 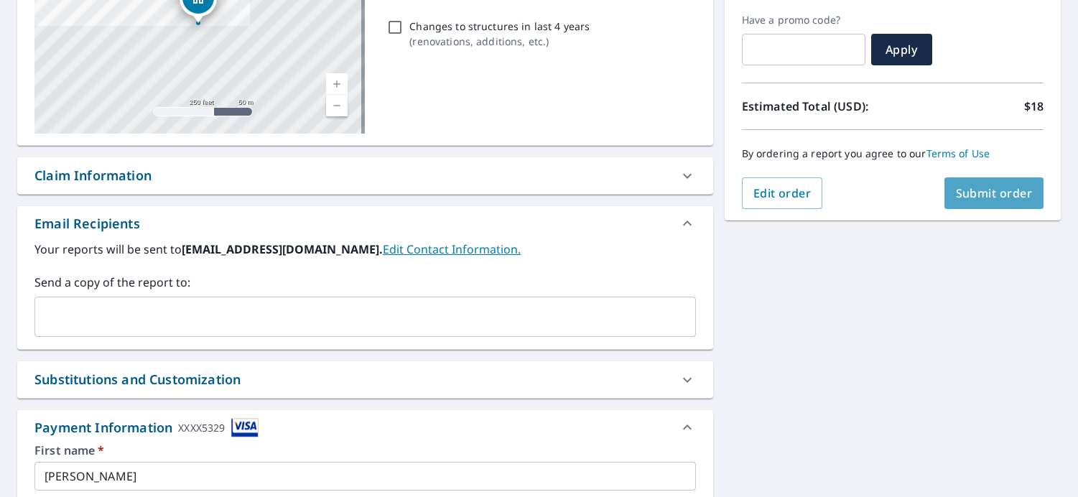 What do you see at coordinates (337, 84) in the screenshot?
I see `a: Current Level 17, Zoom In` at bounding box center [337, 84].